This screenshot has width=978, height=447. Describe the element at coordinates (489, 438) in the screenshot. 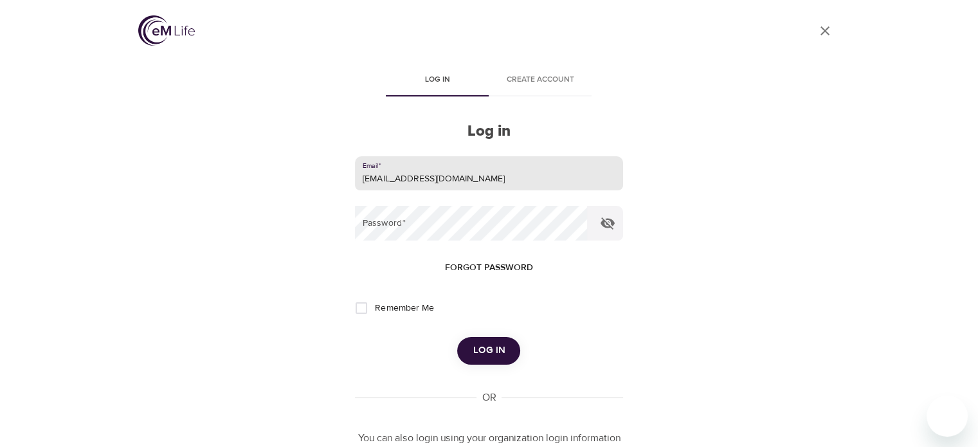

I see `p: You can also login using your organization login information` at that location.